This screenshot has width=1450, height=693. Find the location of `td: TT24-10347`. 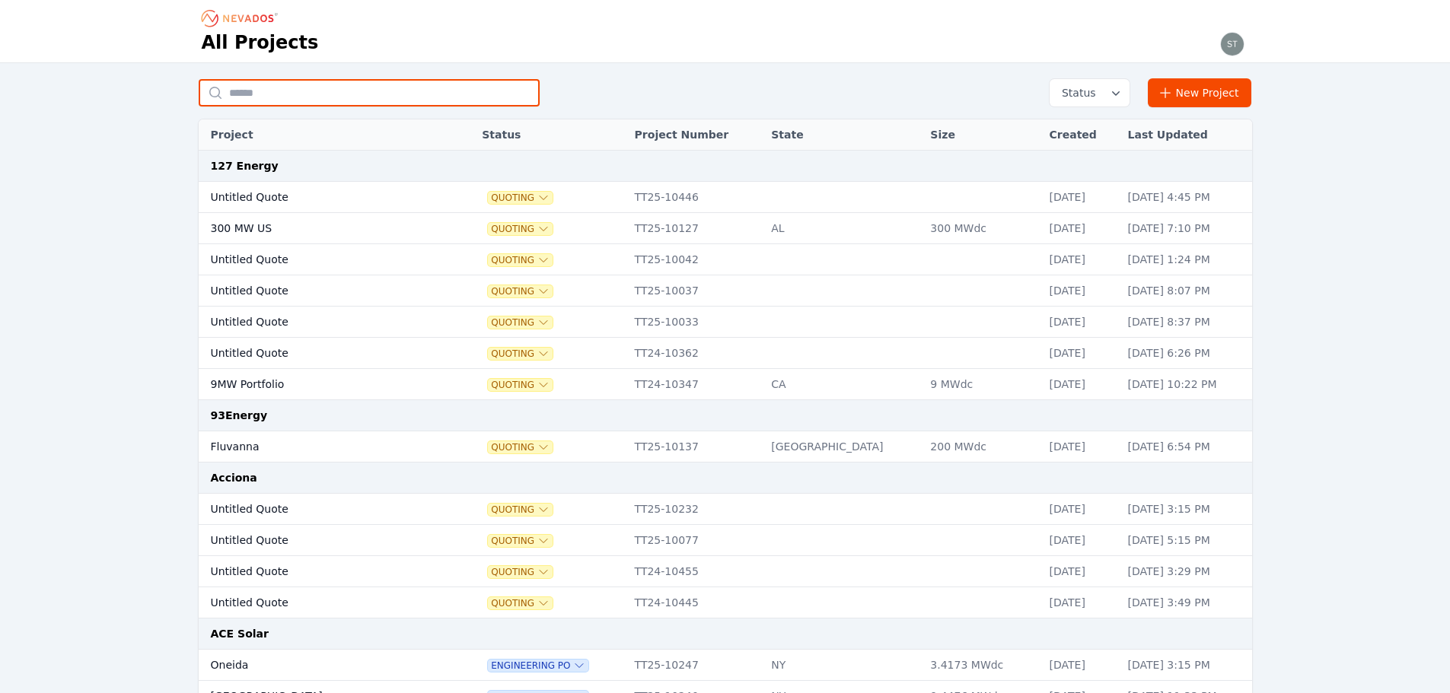

td: TT24-10347 is located at coordinates (696, 384).